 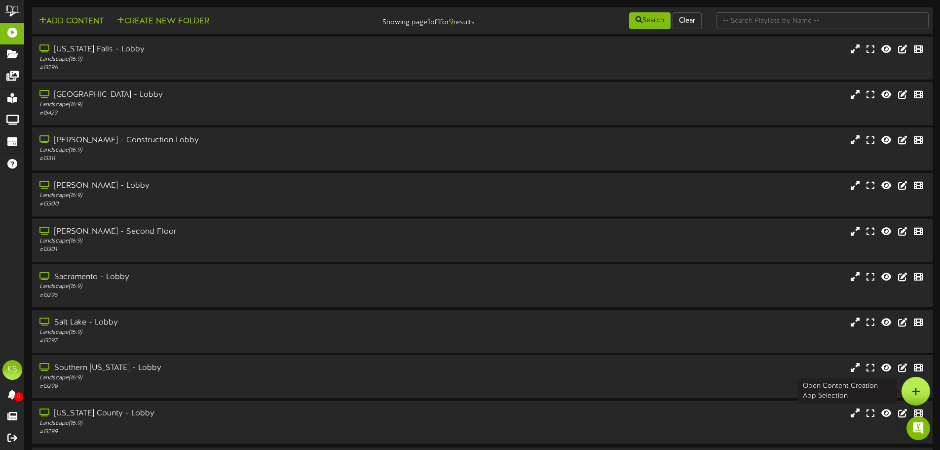 What do you see at coordinates (220, 431) in the screenshot?
I see `div: # 13299` at bounding box center [220, 431].